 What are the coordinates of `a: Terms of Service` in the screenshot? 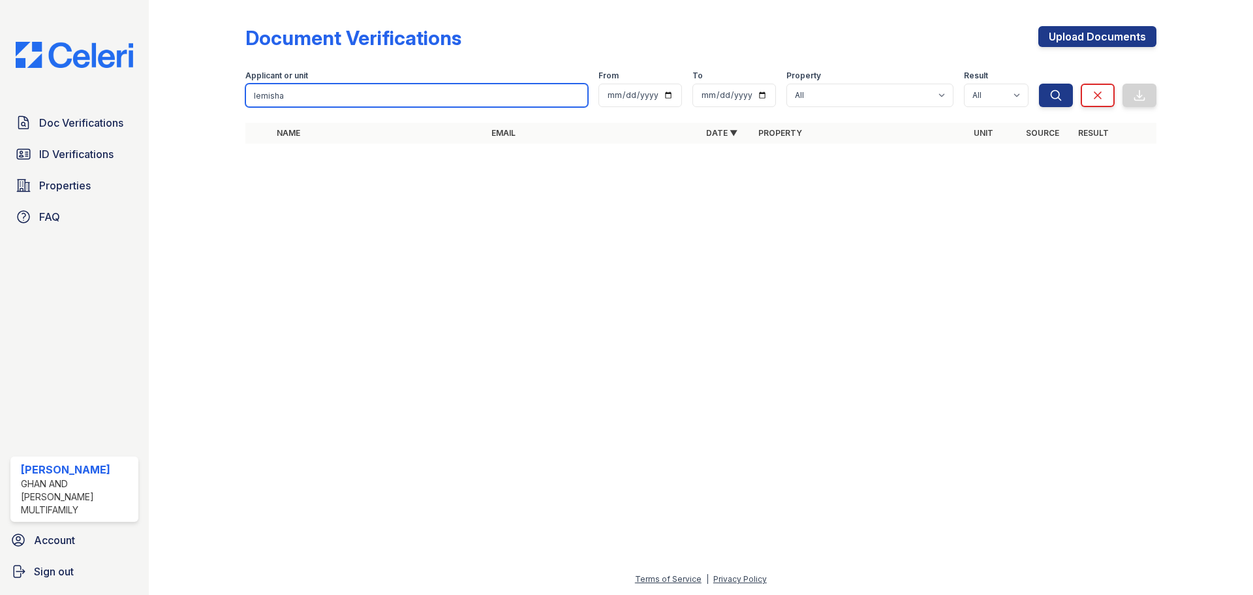 It's located at (668, 578).